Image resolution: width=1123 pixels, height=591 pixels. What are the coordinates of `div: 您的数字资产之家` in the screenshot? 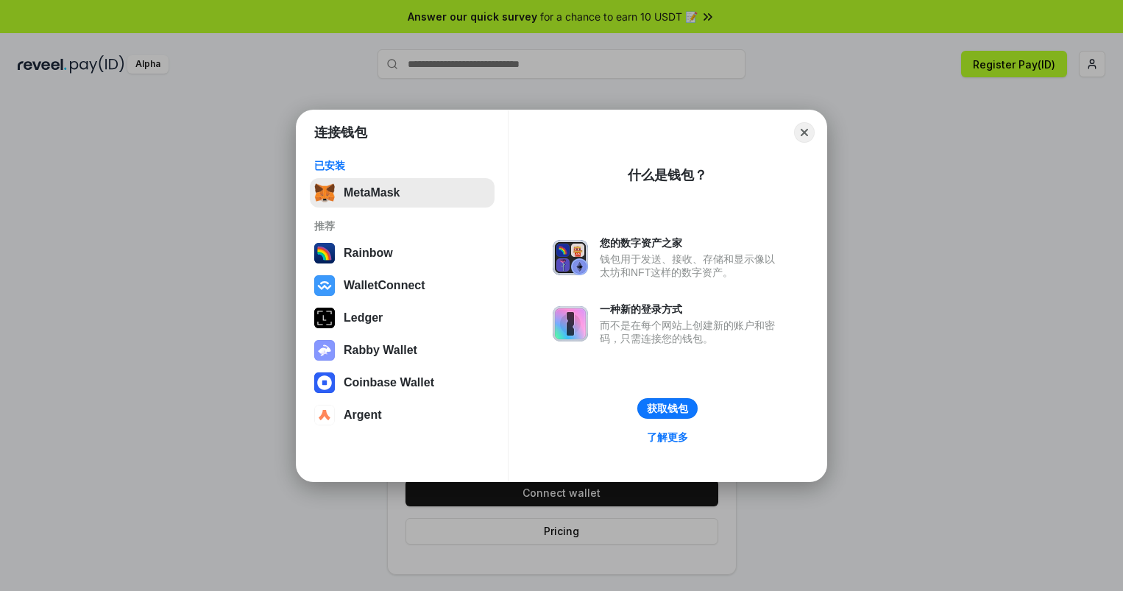 It's located at (691, 243).